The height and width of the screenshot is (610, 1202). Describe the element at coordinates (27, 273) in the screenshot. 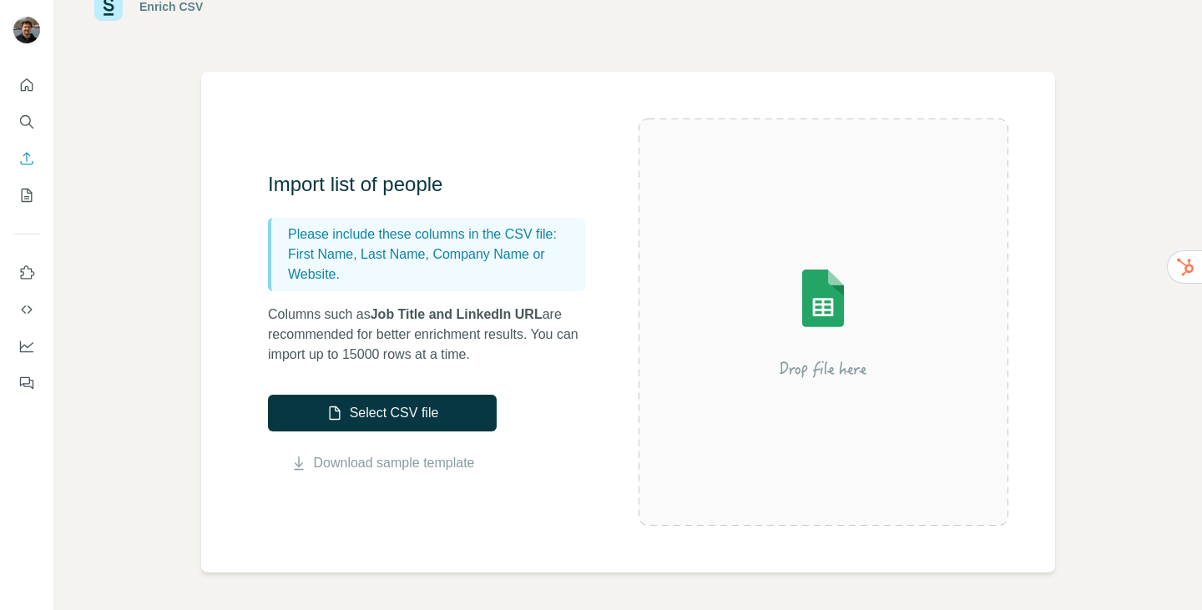

I see `button: Use Surfe on LinkedIn` at that location.